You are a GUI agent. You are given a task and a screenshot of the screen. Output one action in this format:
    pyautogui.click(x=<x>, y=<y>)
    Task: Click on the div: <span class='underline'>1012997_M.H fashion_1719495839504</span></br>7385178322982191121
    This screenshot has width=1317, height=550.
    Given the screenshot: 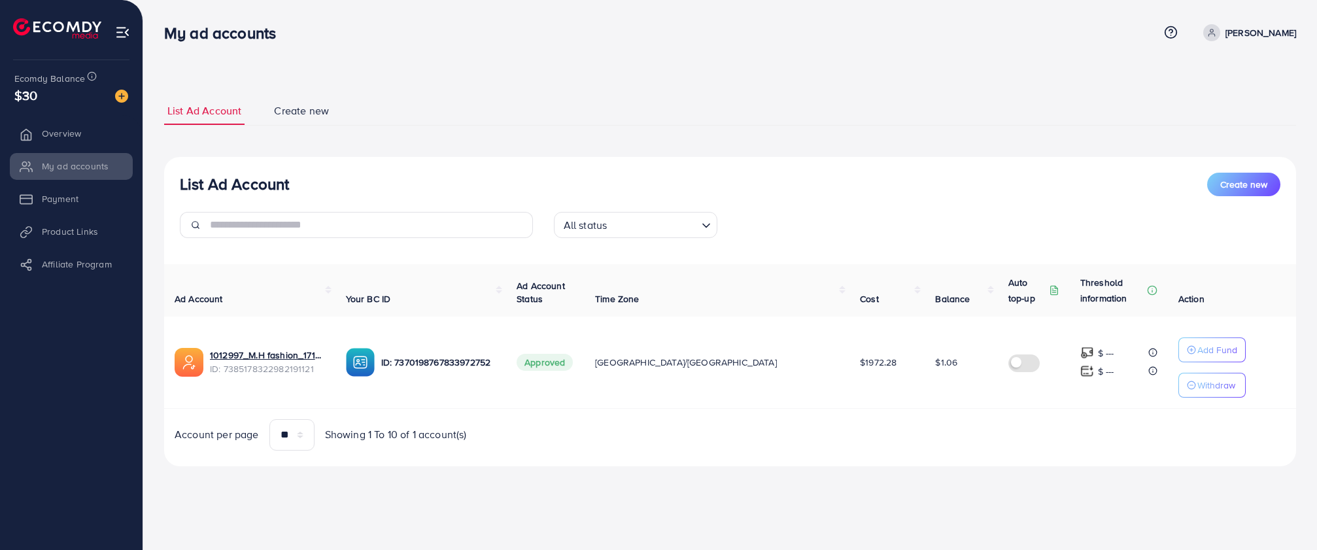 What is the action you would take?
    pyautogui.click(x=268, y=362)
    